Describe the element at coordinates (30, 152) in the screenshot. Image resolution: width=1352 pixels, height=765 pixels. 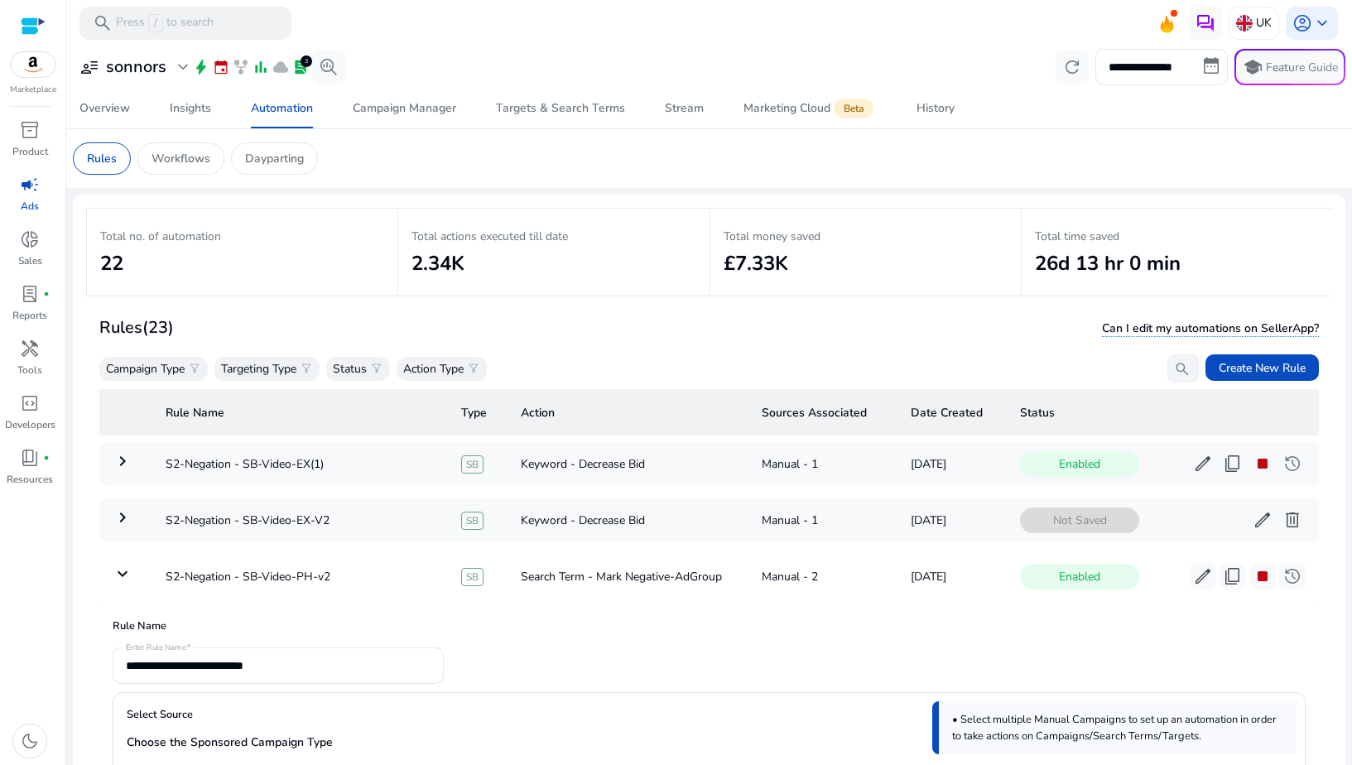
I see `p: Product` at that location.